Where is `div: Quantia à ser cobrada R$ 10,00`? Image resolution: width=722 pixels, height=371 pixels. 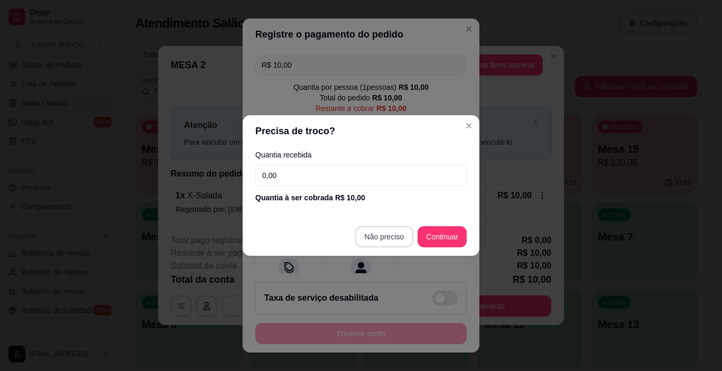 div: Quantia à ser cobrada R$ 10,00 is located at coordinates (361, 198).